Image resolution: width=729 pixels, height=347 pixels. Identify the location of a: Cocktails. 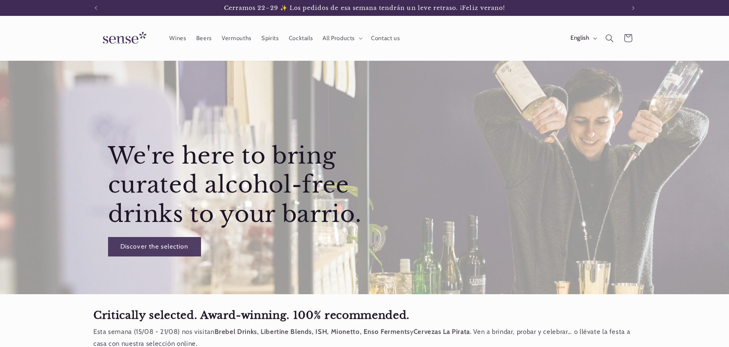
(301, 38).